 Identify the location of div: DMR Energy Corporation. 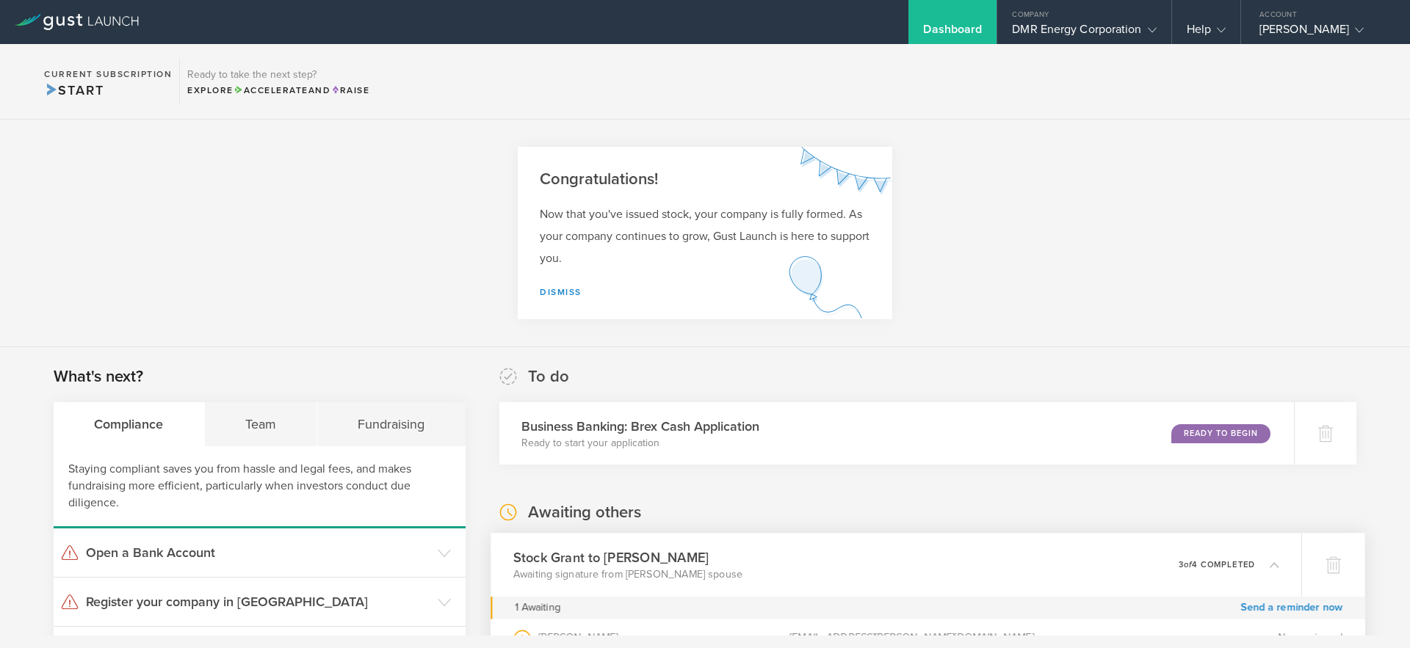
(1084, 33).